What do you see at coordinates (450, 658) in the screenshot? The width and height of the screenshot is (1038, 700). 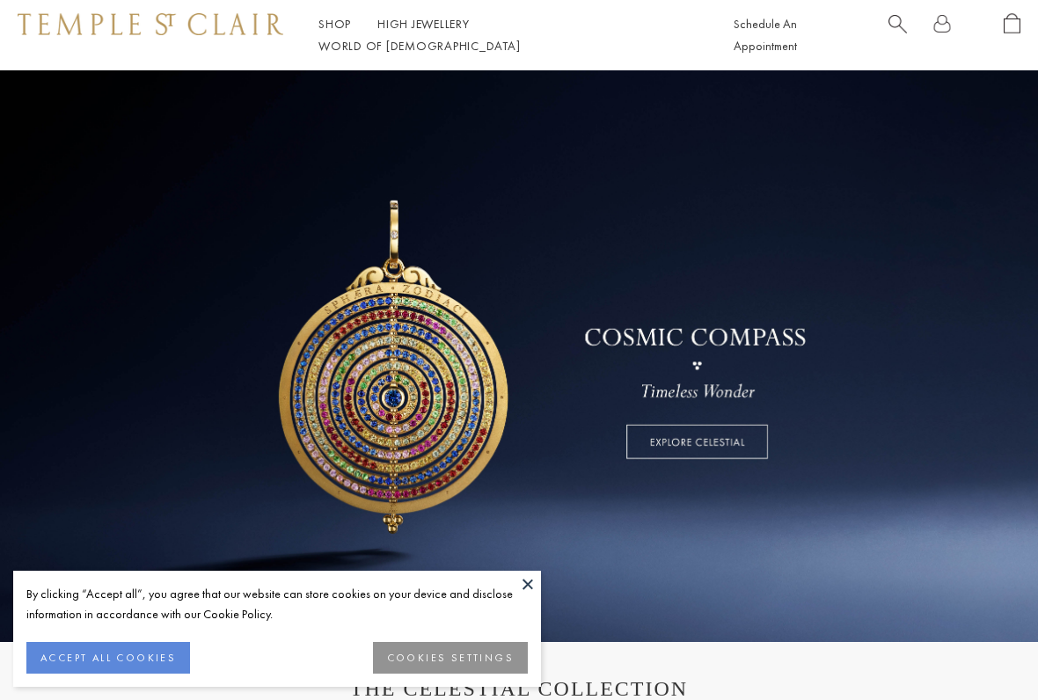 I see `button: COOKIES SETTINGS` at bounding box center [450, 658].